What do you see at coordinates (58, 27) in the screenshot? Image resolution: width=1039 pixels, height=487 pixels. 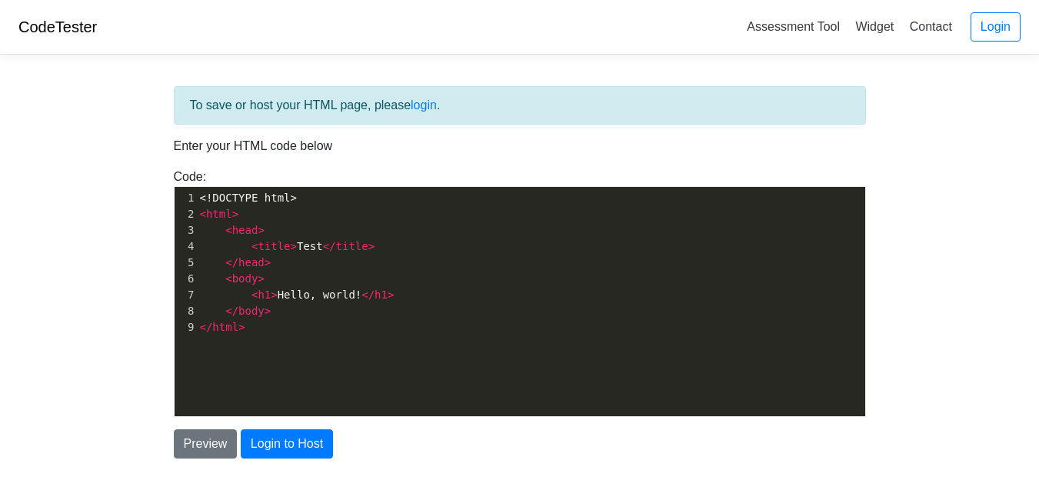 I see `a: CodeTester` at bounding box center [58, 27].